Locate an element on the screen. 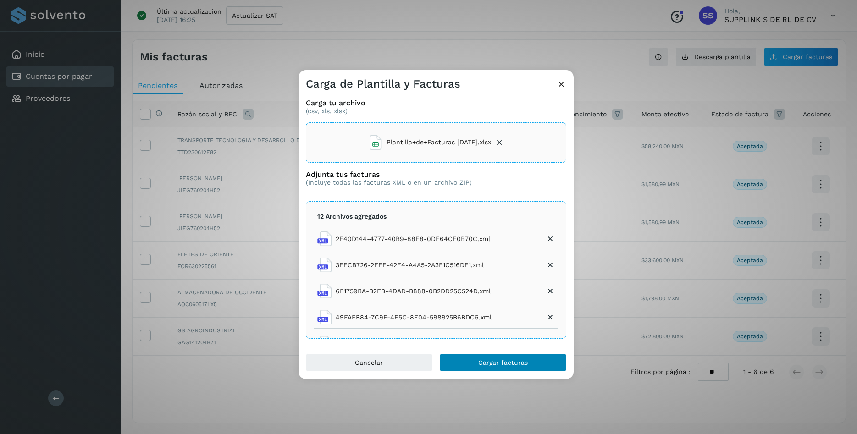  button: Cargar facturas is located at coordinates (503, 363).